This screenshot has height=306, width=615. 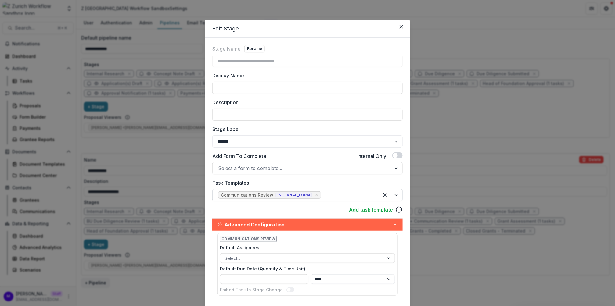 What do you see at coordinates (306, 248) in the screenshot?
I see `label: Default Assignees` at bounding box center [306, 248].